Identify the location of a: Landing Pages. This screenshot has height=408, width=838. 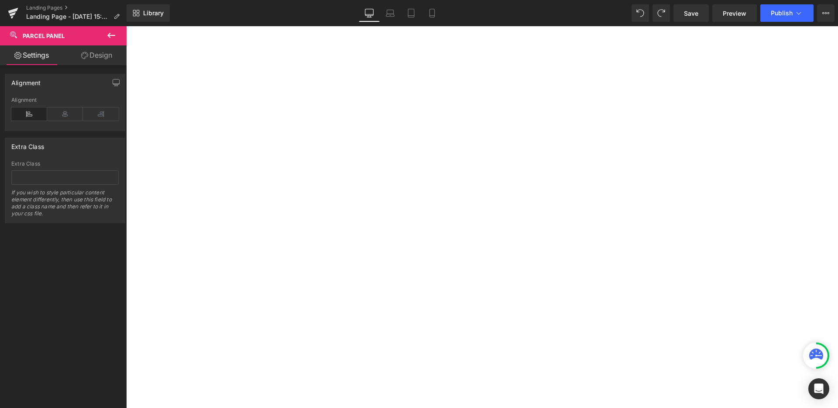
(76, 8).